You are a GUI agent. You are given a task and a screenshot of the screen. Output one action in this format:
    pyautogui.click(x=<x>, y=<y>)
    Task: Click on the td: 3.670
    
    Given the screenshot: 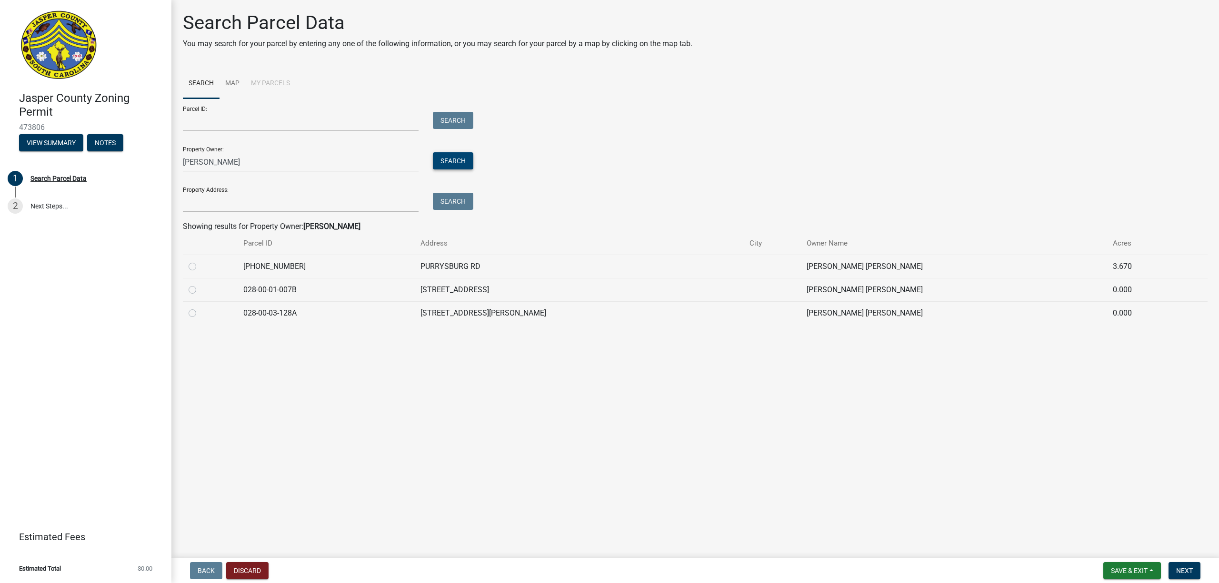 What is the action you would take?
    pyautogui.click(x=1144, y=266)
    